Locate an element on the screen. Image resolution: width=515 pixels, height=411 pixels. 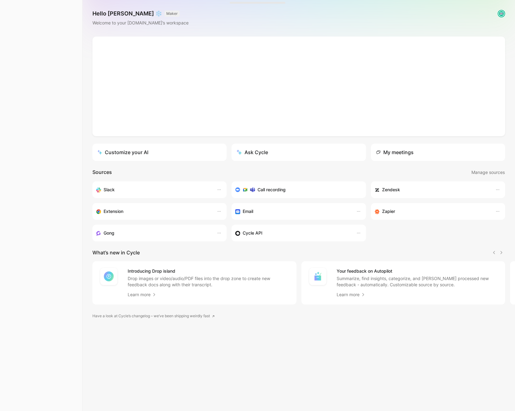
button: MAKER is located at coordinates (172, 14).